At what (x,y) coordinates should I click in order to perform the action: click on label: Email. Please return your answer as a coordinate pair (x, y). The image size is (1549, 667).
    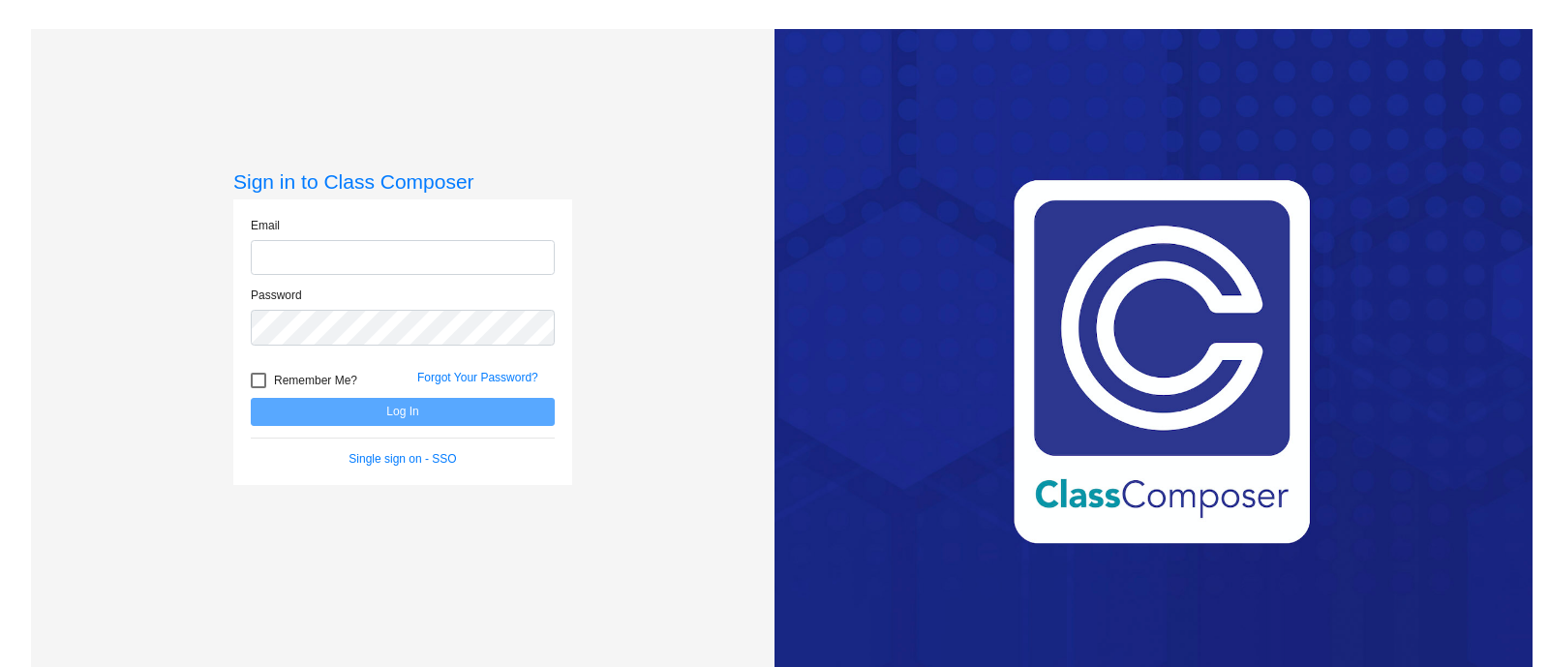
    Looking at the image, I should click on (265, 226).